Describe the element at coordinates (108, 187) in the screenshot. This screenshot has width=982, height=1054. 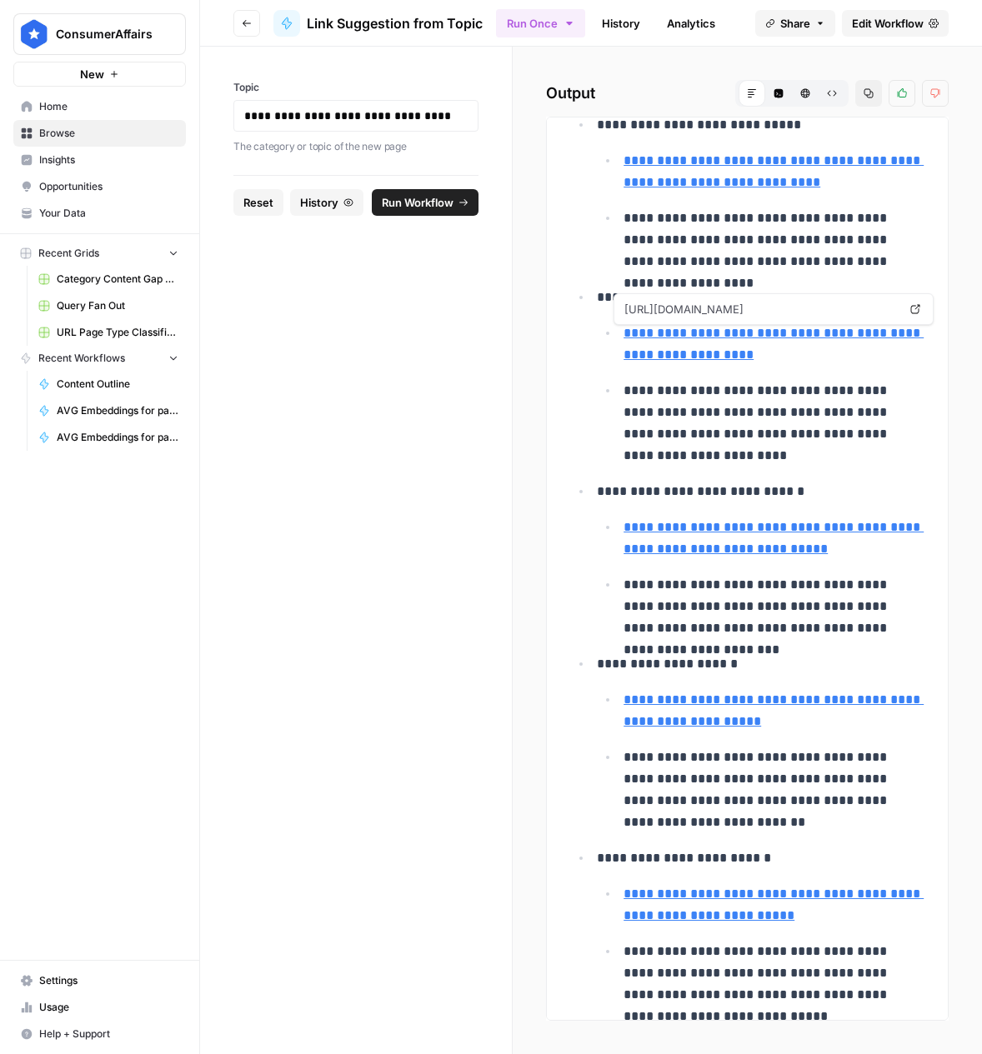
I see `span: Opportunities` at that location.